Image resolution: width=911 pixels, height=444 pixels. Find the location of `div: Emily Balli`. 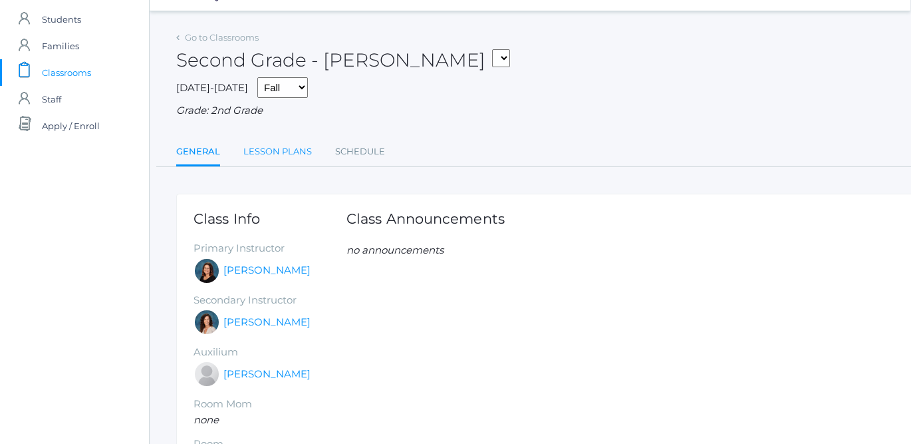

div: Emily Balli is located at coordinates (207, 271).